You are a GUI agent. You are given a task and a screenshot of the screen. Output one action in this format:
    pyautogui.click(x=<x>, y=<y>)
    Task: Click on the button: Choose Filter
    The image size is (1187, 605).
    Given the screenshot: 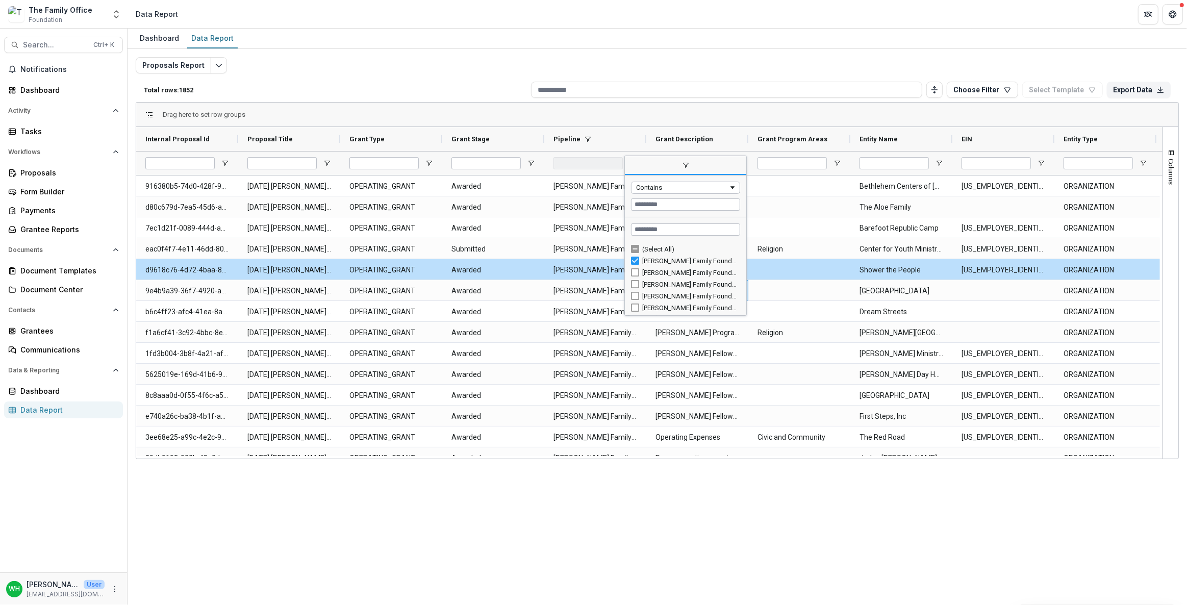 What is the action you would take?
    pyautogui.click(x=983, y=90)
    